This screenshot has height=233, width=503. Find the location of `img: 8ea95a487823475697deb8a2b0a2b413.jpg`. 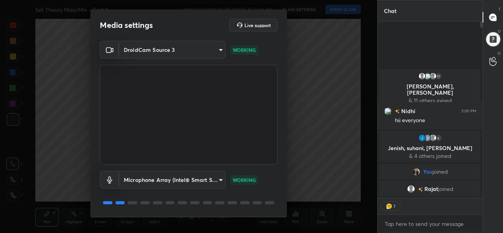

img: 8ea95a487823475697deb8a2b0a2b413.jpg is located at coordinates (416, 172).